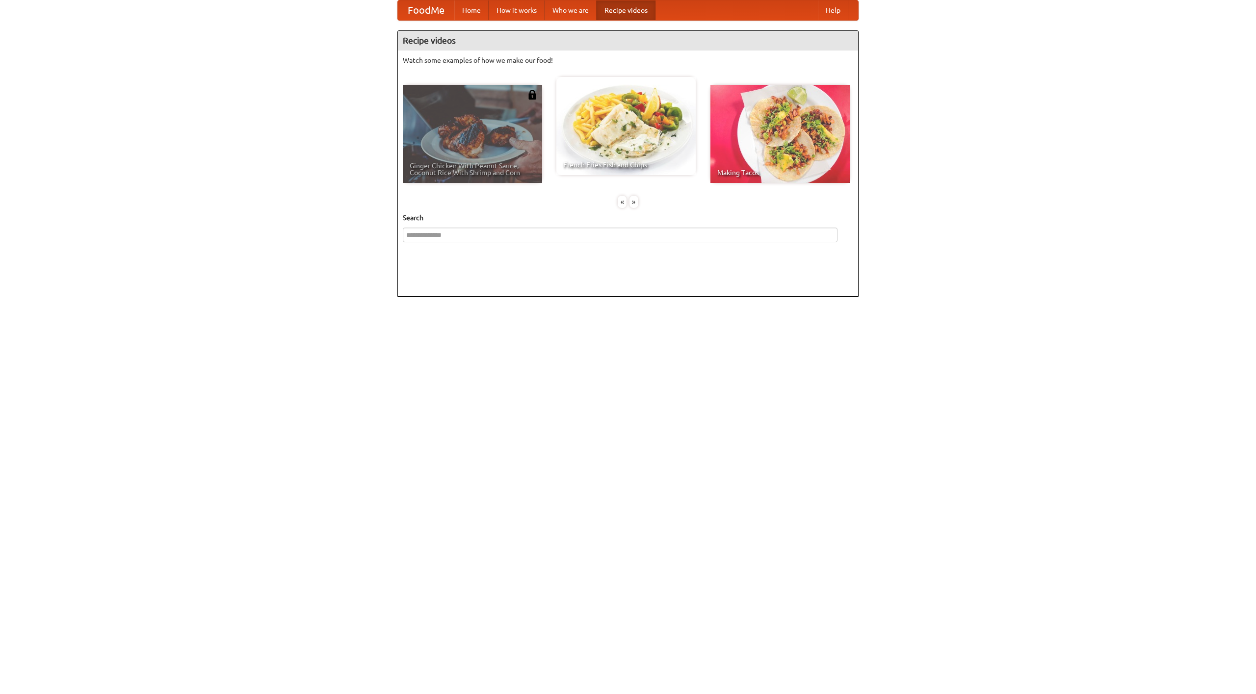 Image resolution: width=1256 pixels, height=694 pixels. What do you see at coordinates (516, 10) in the screenshot?
I see `a: How it works` at bounding box center [516, 10].